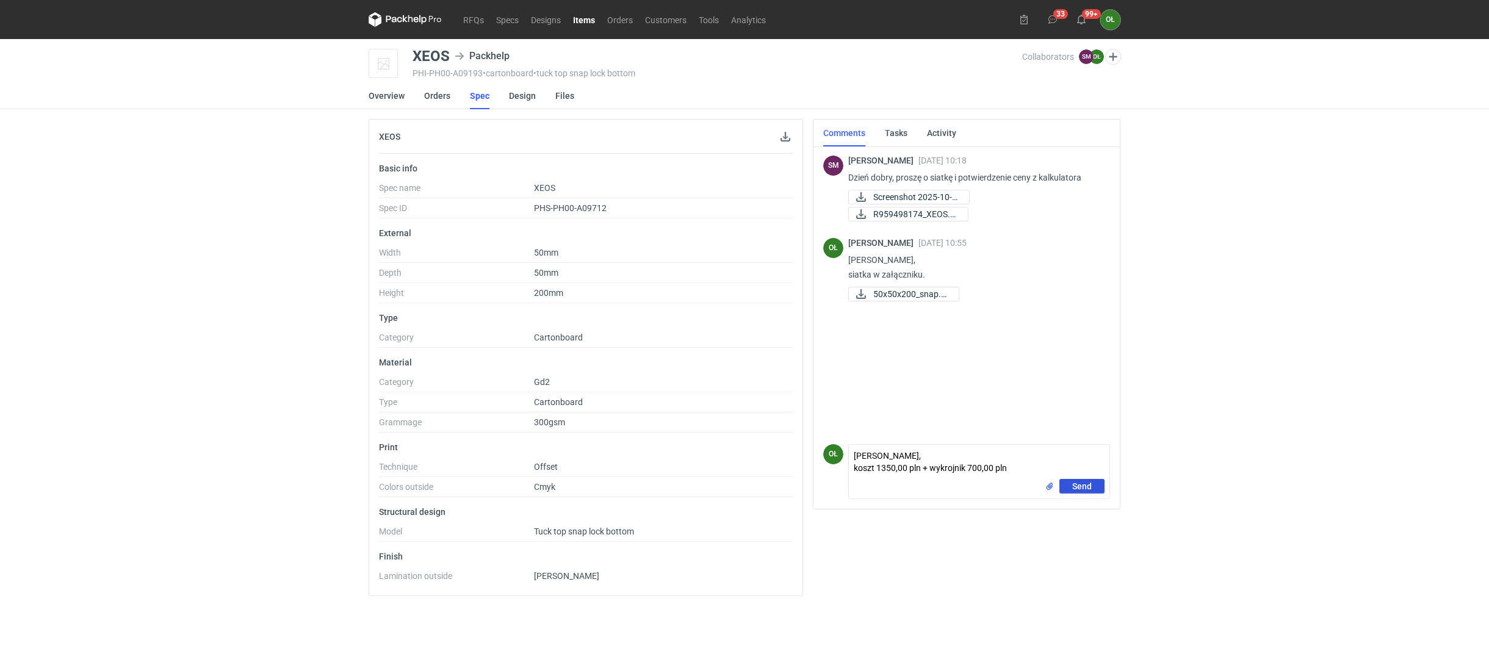  Describe the element at coordinates (584, 20) in the screenshot. I see `a: Items` at that location.